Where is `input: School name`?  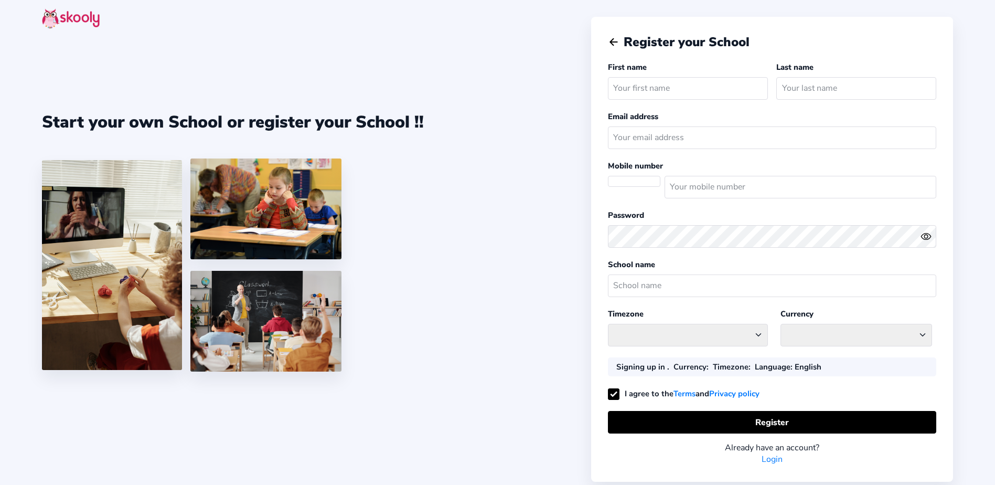 input: School name is located at coordinates (772, 285).